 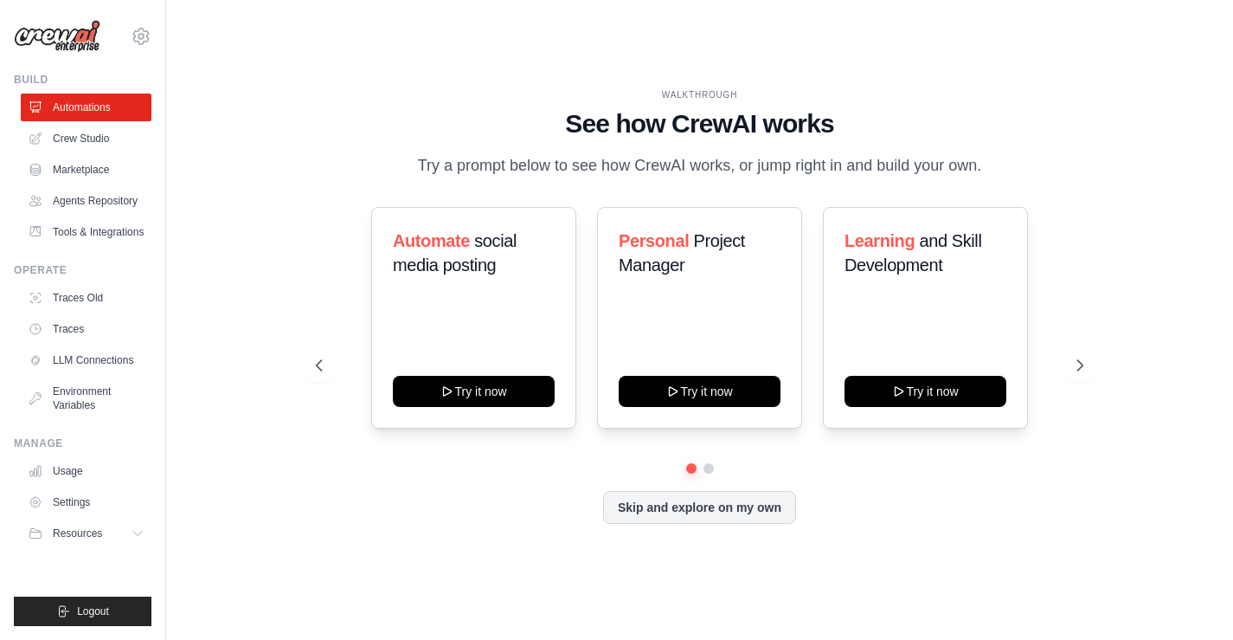 I want to click on h1: See how CrewAI works, so click(x=699, y=124).